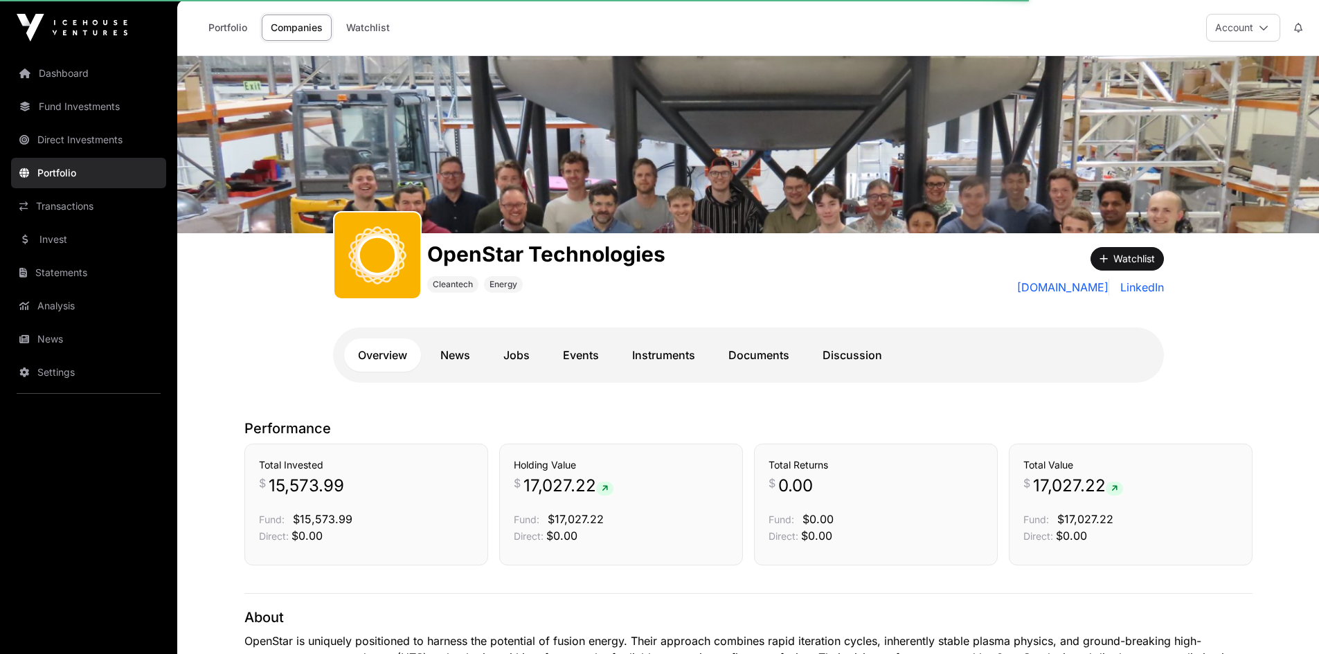 This screenshot has height=654, width=1319. What do you see at coordinates (1243, 28) in the screenshot?
I see `button: Account` at bounding box center [1243, 28].